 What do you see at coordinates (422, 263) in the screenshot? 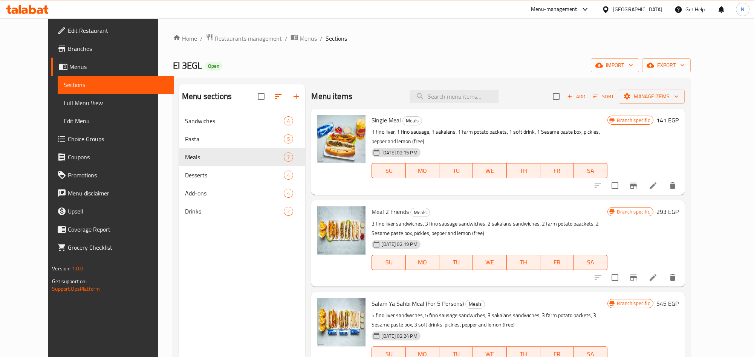
I see `button: MO` at bounding box center [422, 263].